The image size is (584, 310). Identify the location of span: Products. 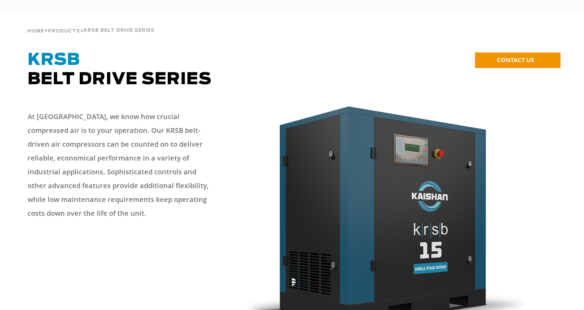
(64, 31).